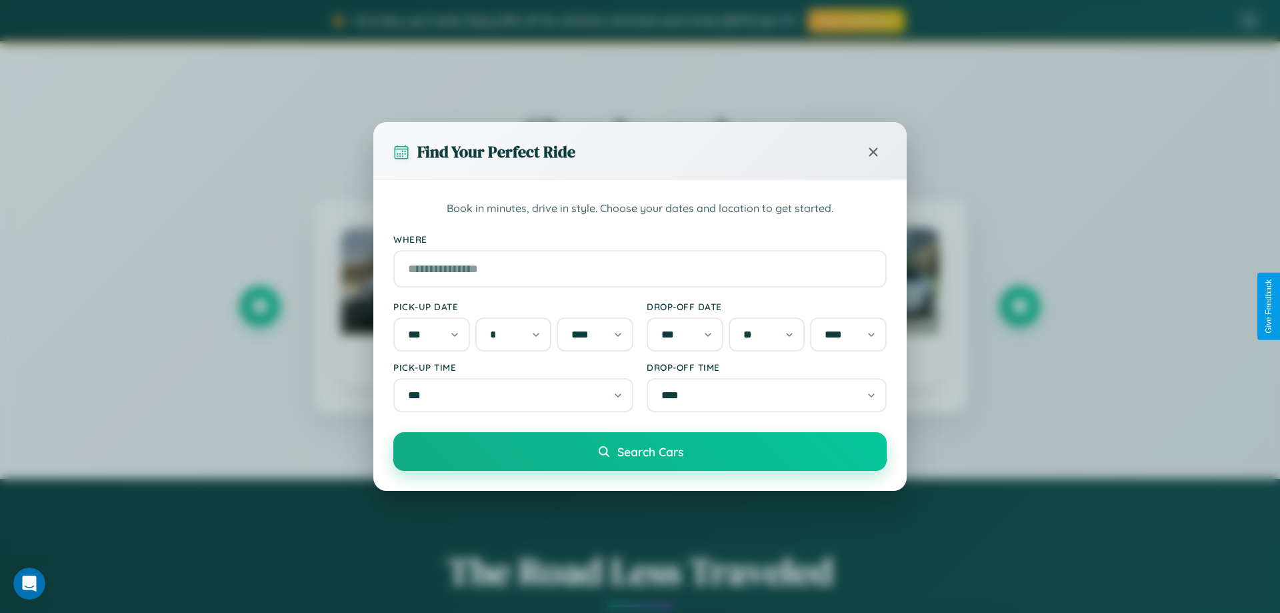  Describe the element at coordinates (496, 151) in the screenshot. I see `h3: Find Your Perfect Ride` at that location.